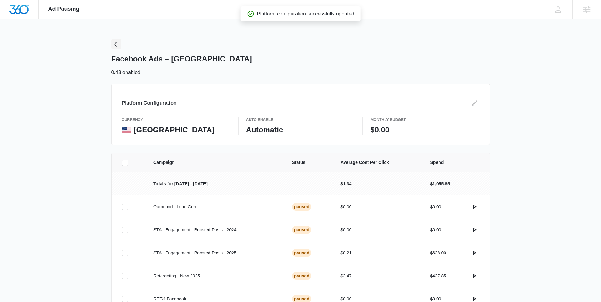 The width and height of the screenshot is (601, 302). I want to click on img: United States, so click(126, 130).